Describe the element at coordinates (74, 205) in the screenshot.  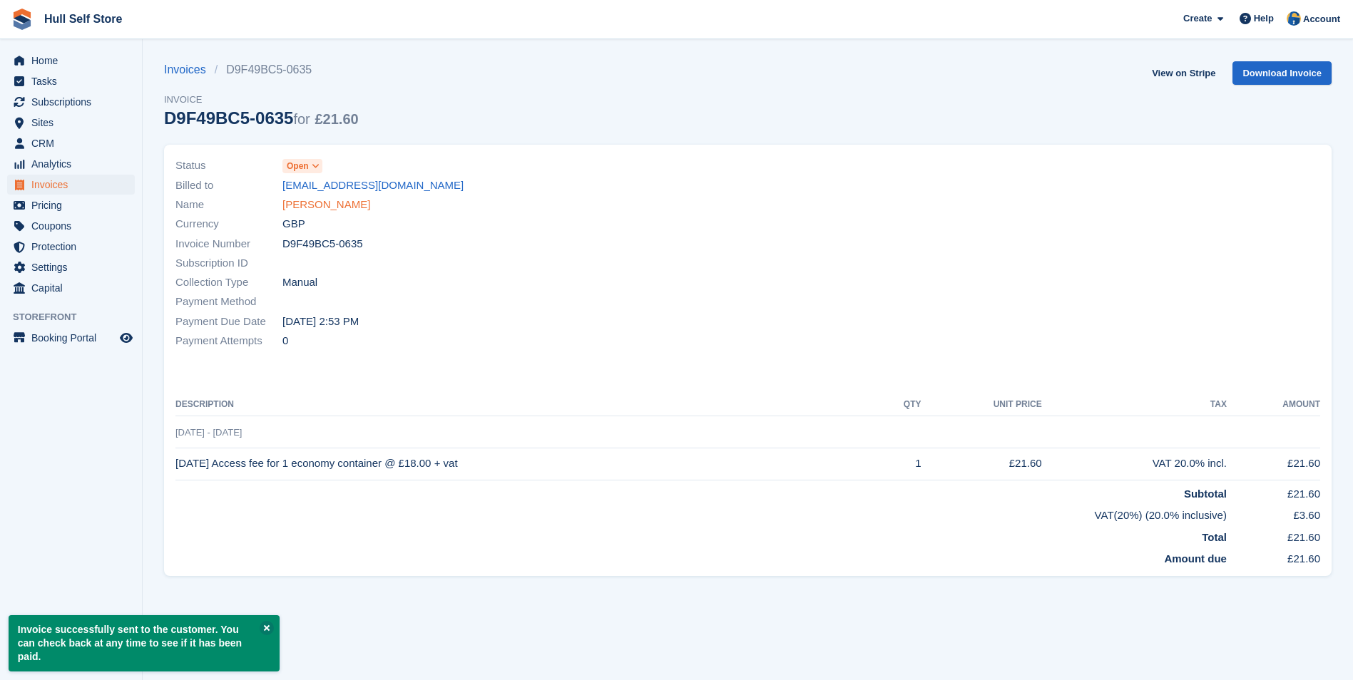
I see `span: Pricing` at that location.